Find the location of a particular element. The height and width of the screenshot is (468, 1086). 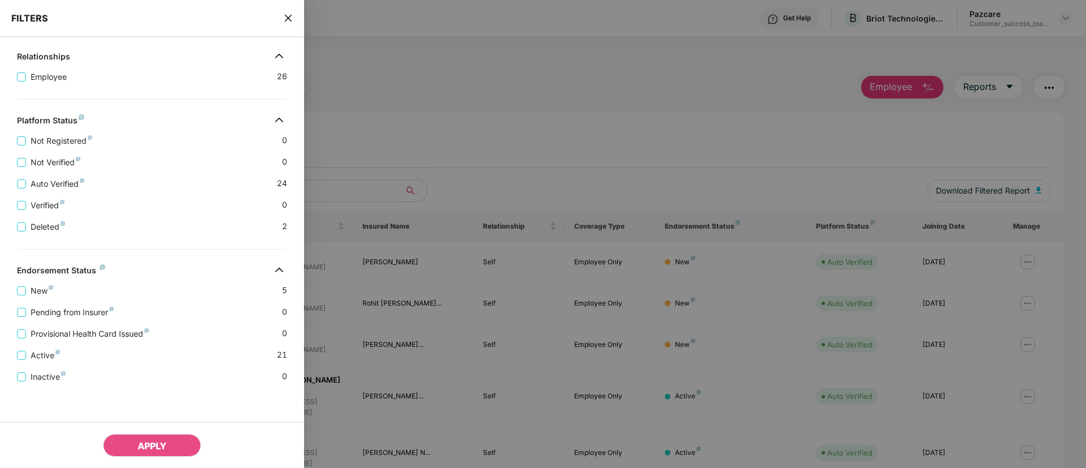

div: Relationships is located at coordinates (44, 58).